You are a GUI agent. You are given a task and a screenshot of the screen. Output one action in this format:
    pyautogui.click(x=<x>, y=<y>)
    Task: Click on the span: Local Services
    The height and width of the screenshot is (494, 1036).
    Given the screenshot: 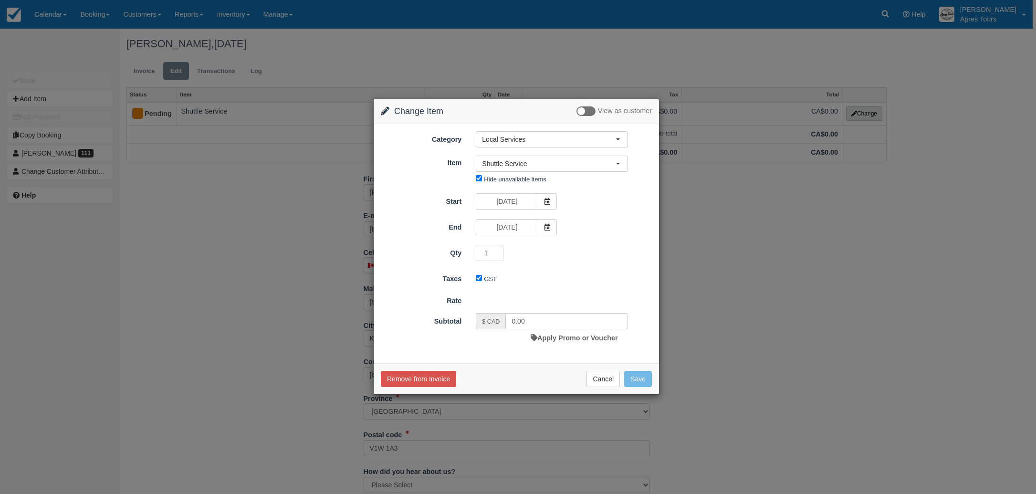 What is the action you would take?
    pyautogui.click(x=549, y=139)
    